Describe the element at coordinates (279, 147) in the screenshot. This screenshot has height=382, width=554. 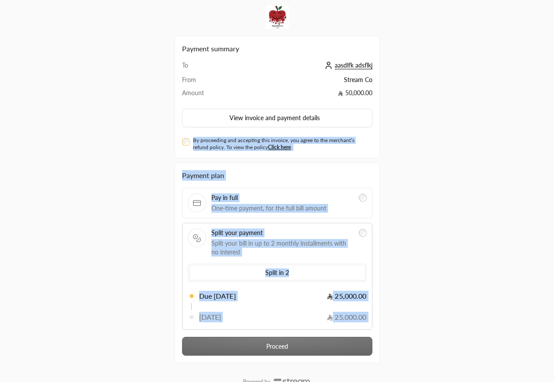
I see `a: Click here` at that location.